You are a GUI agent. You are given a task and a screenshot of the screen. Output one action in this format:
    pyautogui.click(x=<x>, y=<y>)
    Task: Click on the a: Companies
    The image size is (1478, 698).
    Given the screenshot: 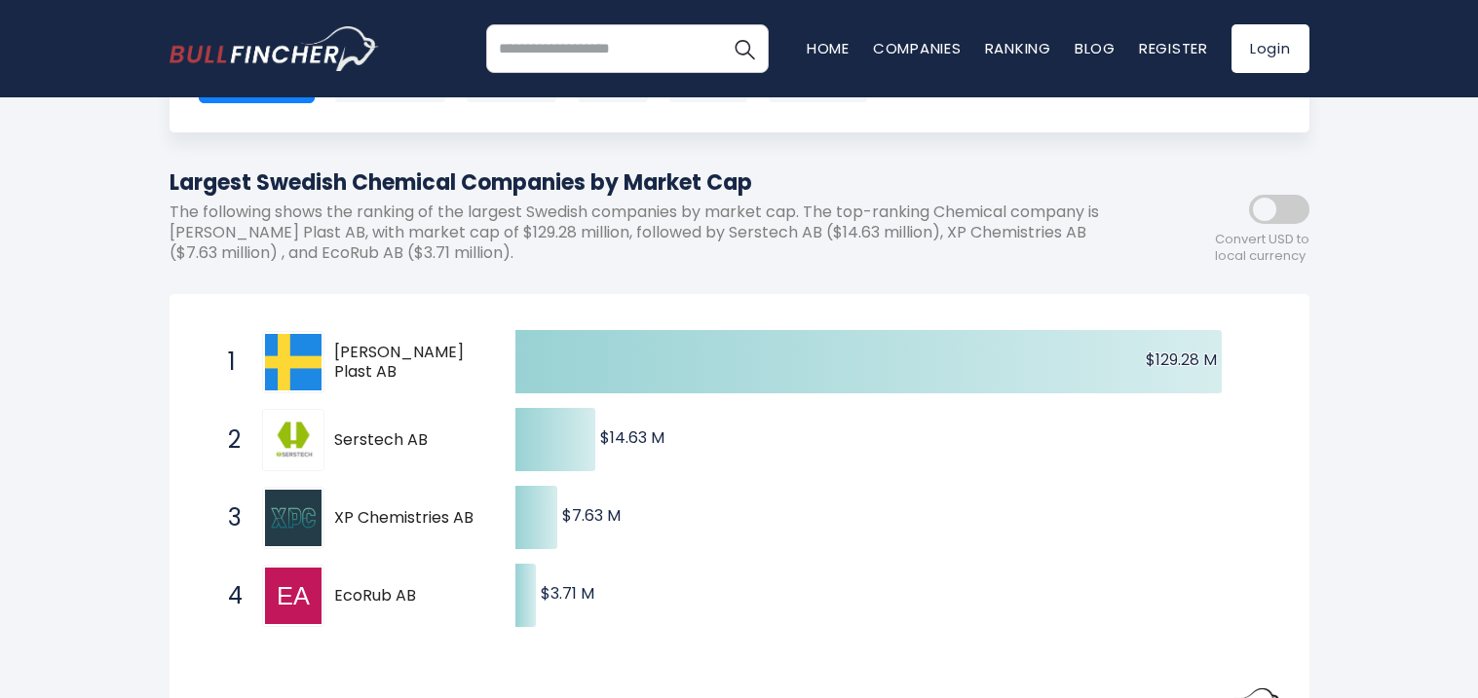 What is the action you would take?
    pyautogui.click(x=917, y=48)
    